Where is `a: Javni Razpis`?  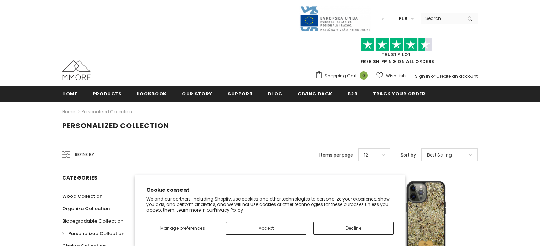
a: Javni Razpis is located at coordinates (335, 18).